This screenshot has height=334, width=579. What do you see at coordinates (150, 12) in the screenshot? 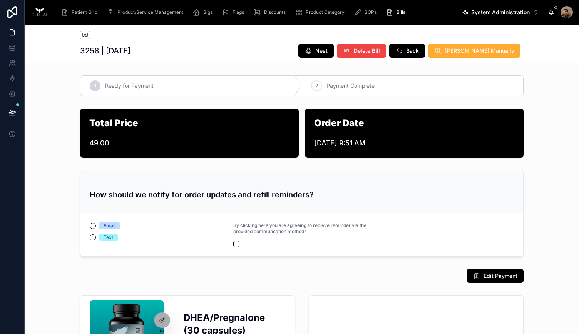
I see `span: Product/Service Management` at bounding box center [150, 12].